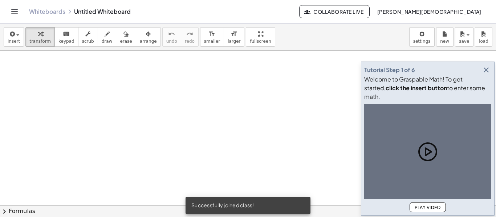  I want to click on span: scrub, so click(88, 41).